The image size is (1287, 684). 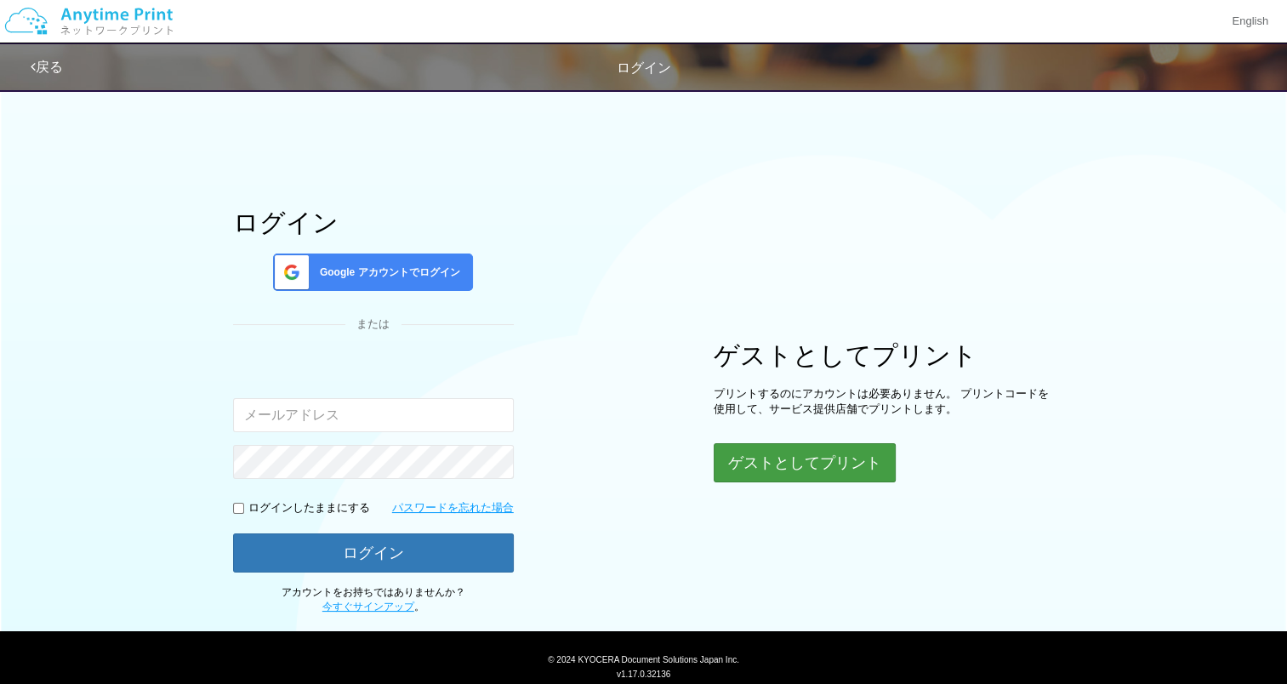 I want to click on button: ログイン, so click(x=374, y=553).